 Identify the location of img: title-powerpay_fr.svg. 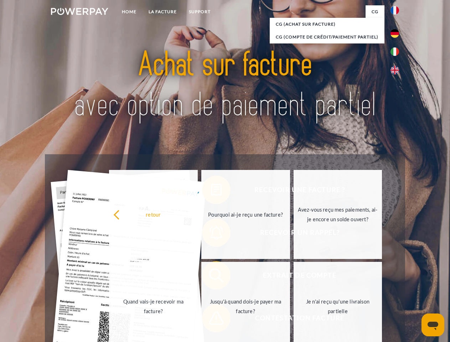
(225, 85).